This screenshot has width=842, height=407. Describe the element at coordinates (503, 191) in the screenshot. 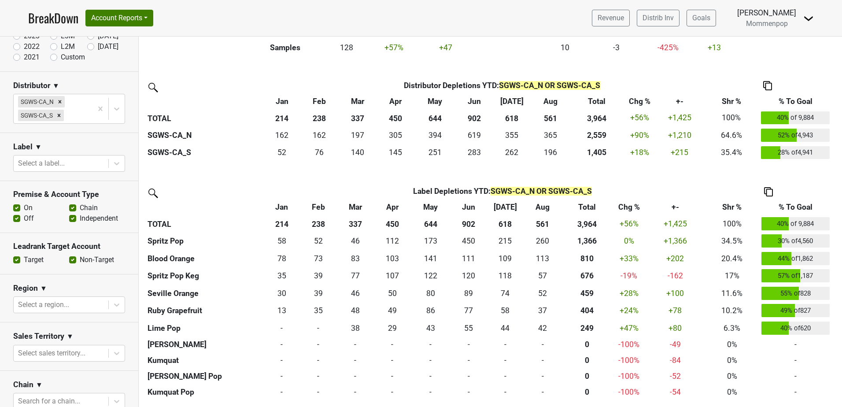

I see `th: Label Depletions YTD :` at that location.